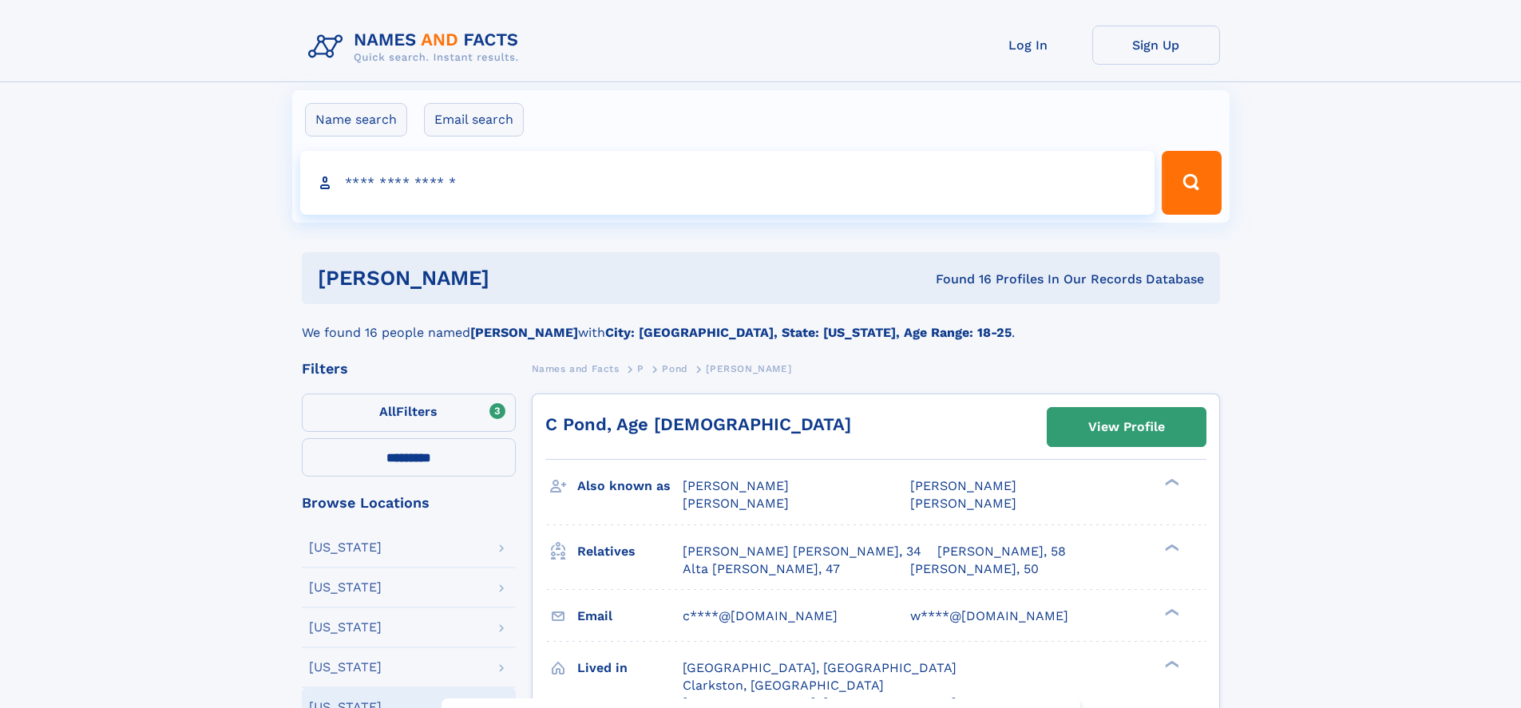 Image resolution: width=1521 pixels, height=708 pixels. I want to click on div: Found 16 Profiles In Our Records Database, so click(958, 279).